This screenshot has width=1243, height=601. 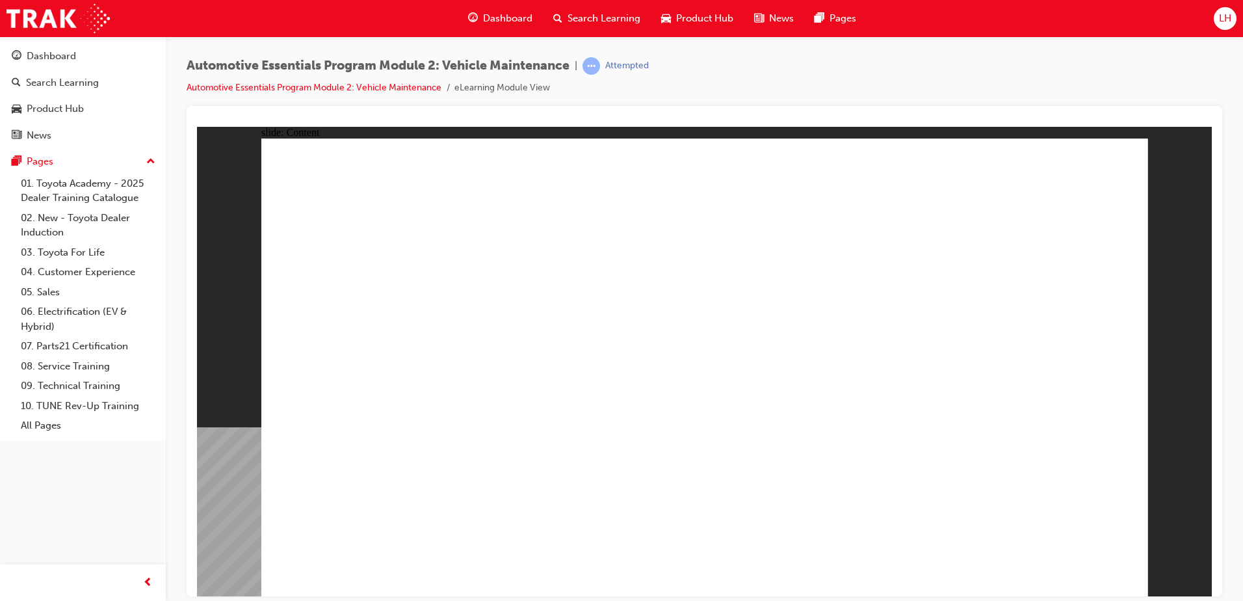 What do you see at coordinates (781, 18) in the screenshot?
I see `span: News` at bounding box center [781, 18].